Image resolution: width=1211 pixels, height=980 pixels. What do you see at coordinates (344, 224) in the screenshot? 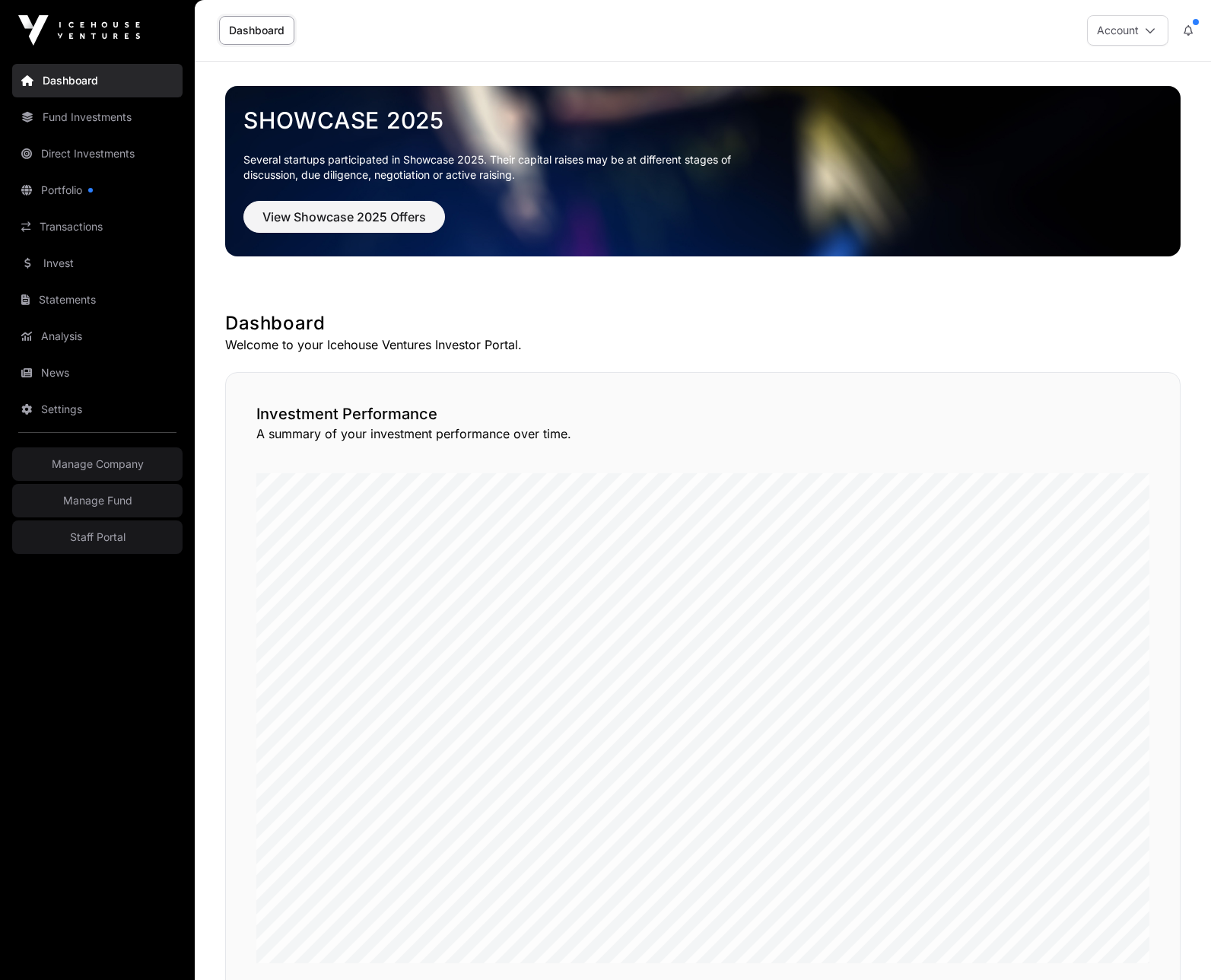
I see `a: View Showcase 2025 Offers` at bounding box center [344, 224].